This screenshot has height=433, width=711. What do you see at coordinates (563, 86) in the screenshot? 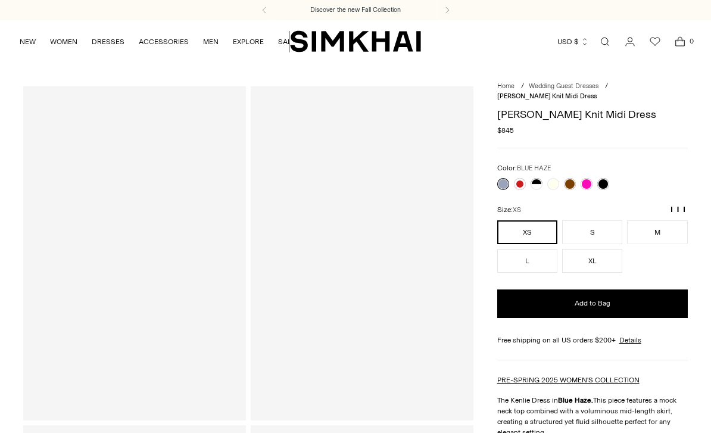
I see `a: Wedding Guest Dresses` at bounding box center [563, 86].